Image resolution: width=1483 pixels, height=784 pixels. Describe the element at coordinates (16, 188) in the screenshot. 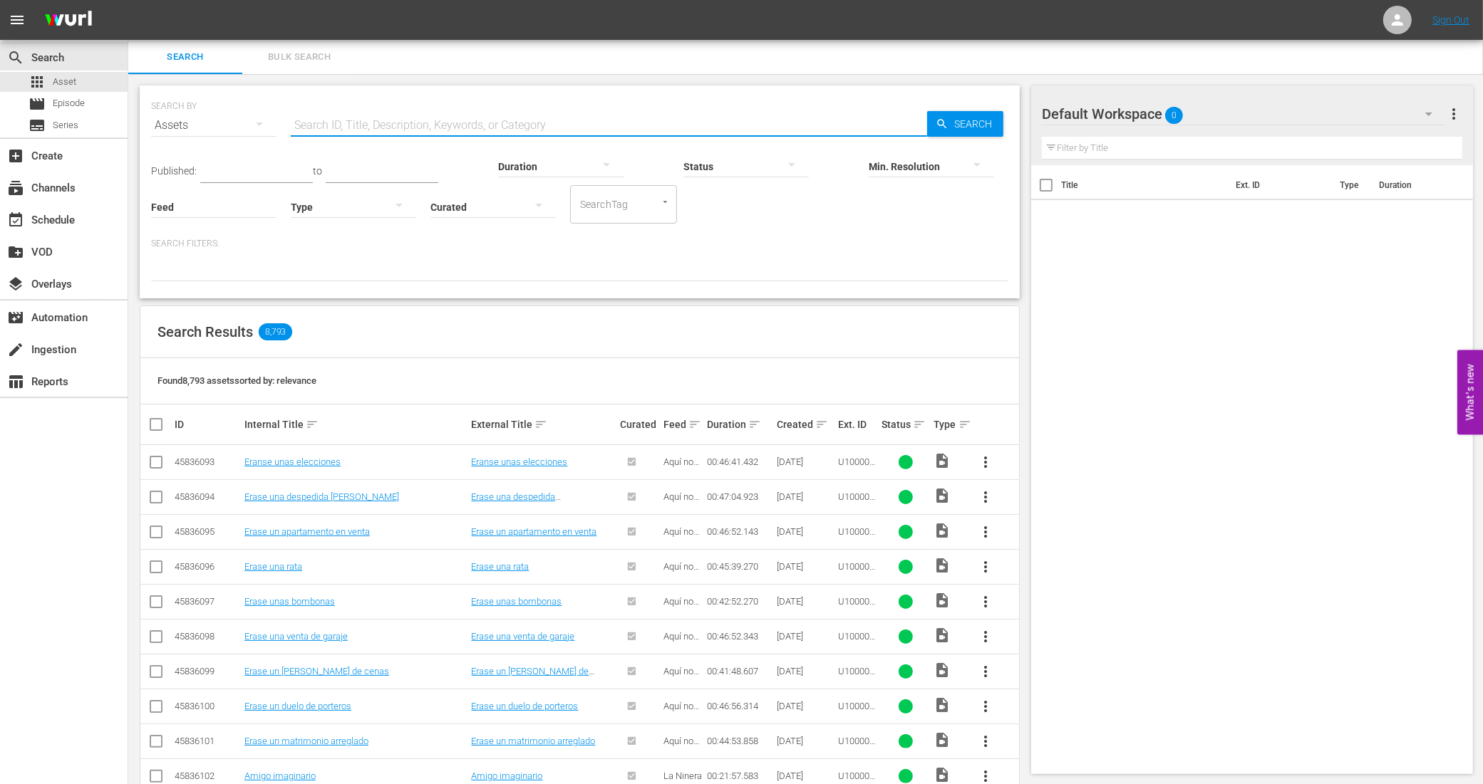

I see `span: Channels` at that location.